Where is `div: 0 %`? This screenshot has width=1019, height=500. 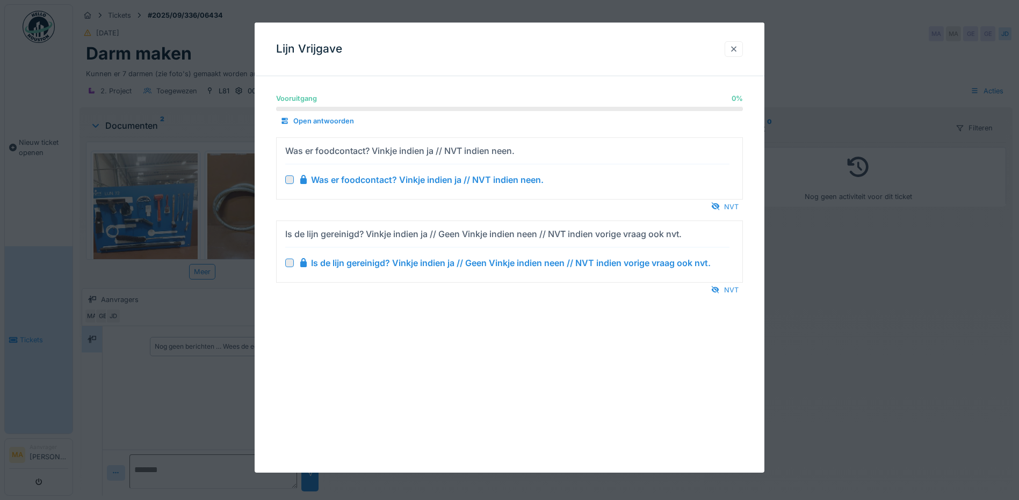
div: 0 % is located at coordinates (737, 98).